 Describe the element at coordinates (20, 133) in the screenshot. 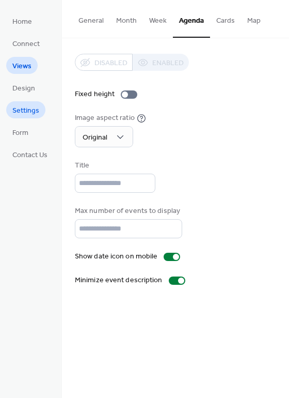

I see `span: Form` at that location.